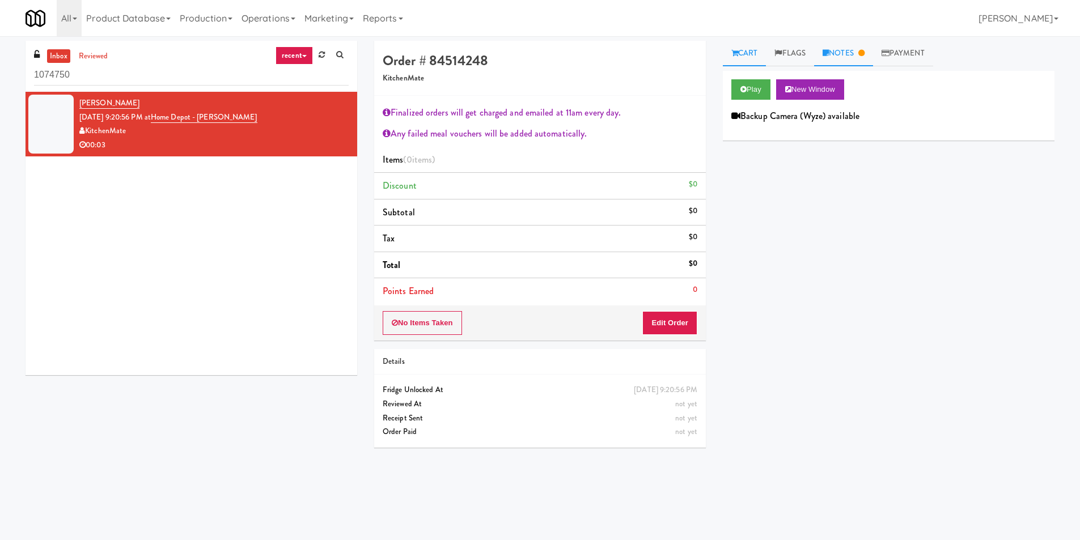  I want to click on div: Fridge Unlocked At, so click(540, 390).